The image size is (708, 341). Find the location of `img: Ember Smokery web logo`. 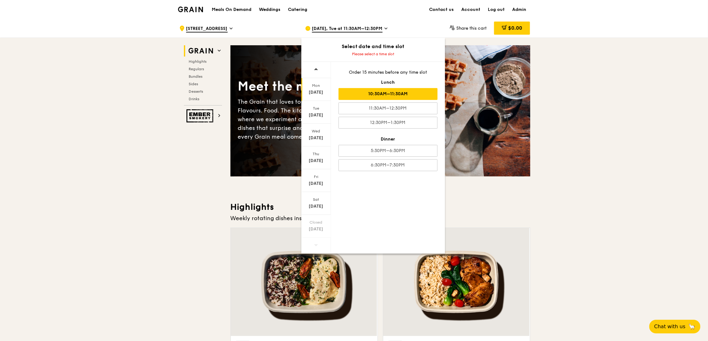

img: Ember Smokery web logo is located at coordinates (201, 116).